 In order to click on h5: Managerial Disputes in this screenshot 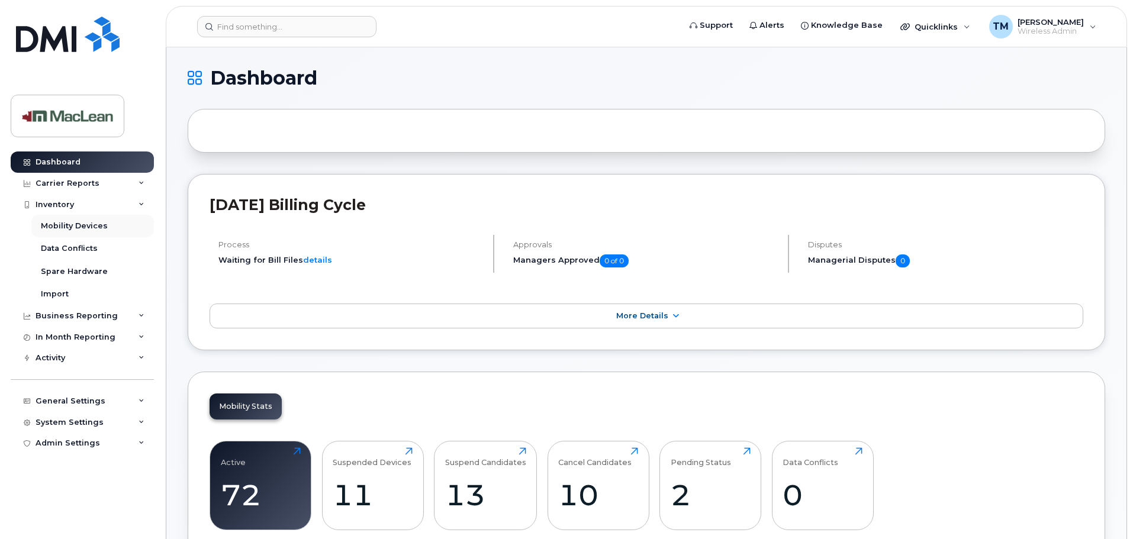, I will do `click(945, 261)`.